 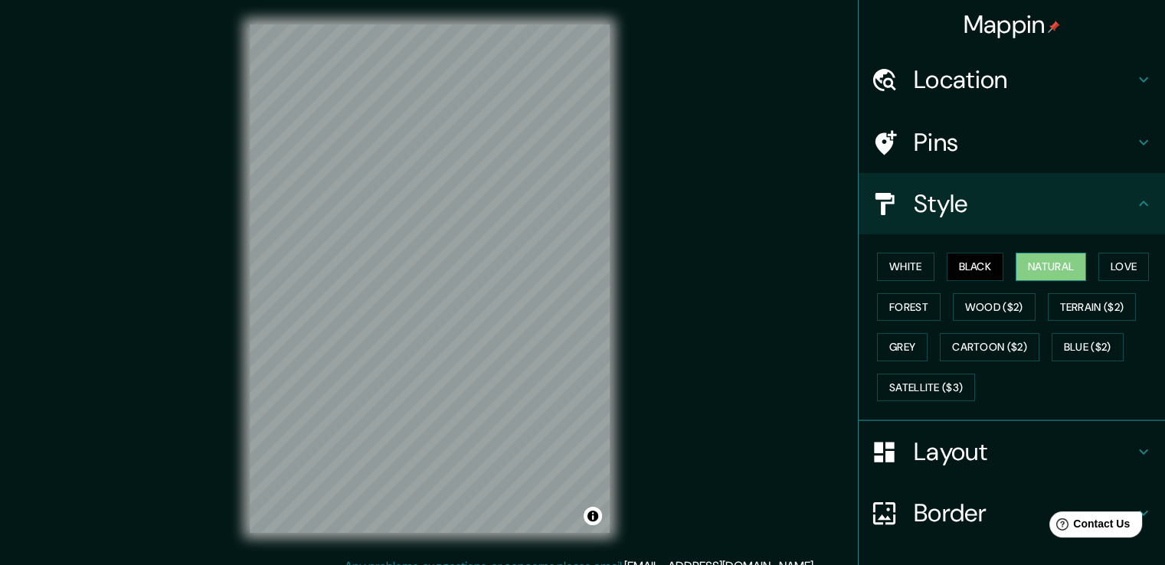 I want to click on h4: Style, so click(x=1024, y=204).